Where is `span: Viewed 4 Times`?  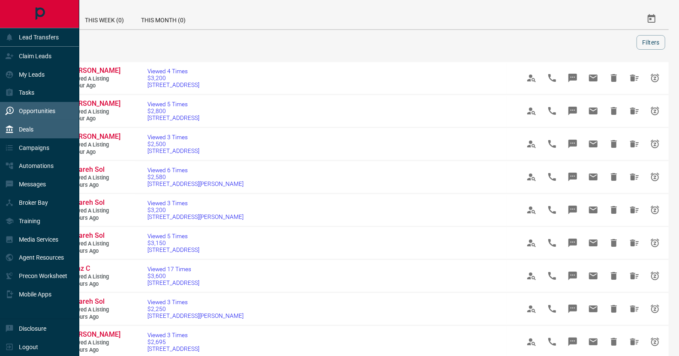
span: Viewed 4 Times is located at coordinates (173, 71).